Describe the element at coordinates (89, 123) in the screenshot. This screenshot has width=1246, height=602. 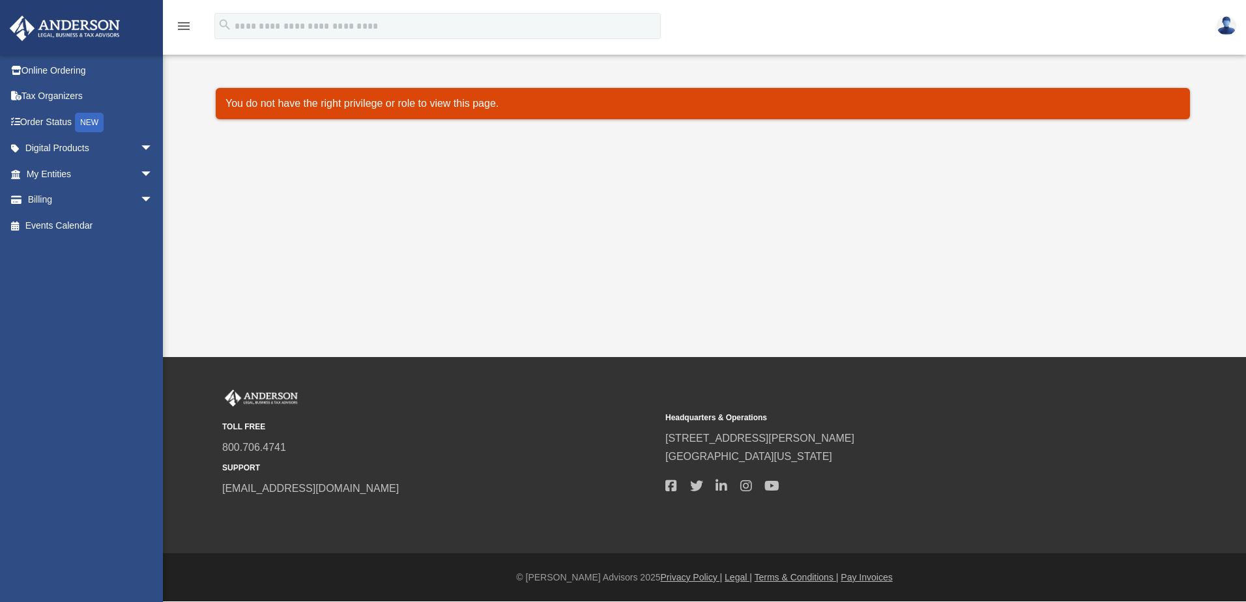
I see `div: NEW` at that location.